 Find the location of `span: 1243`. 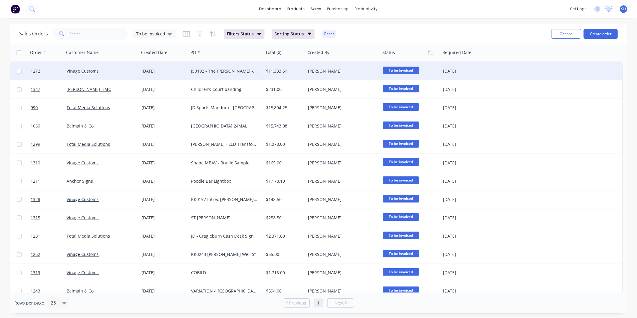

span: 1243 is located at coordinates (35, 291).